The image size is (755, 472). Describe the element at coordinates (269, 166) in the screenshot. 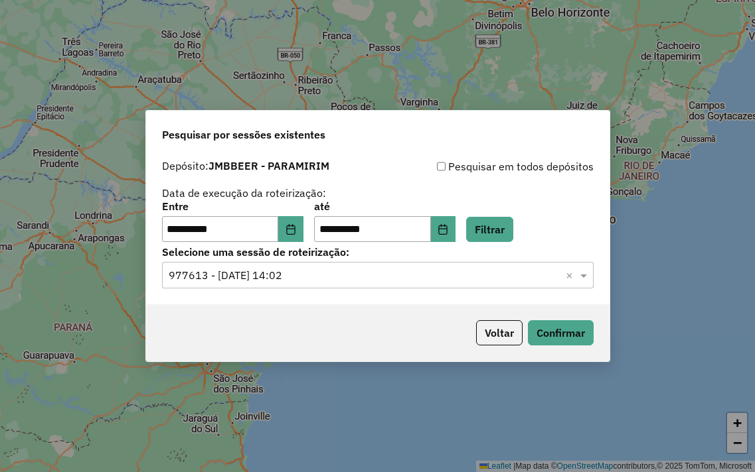

I see `strong: JMBBEER - PARAMIRIM` at that location.